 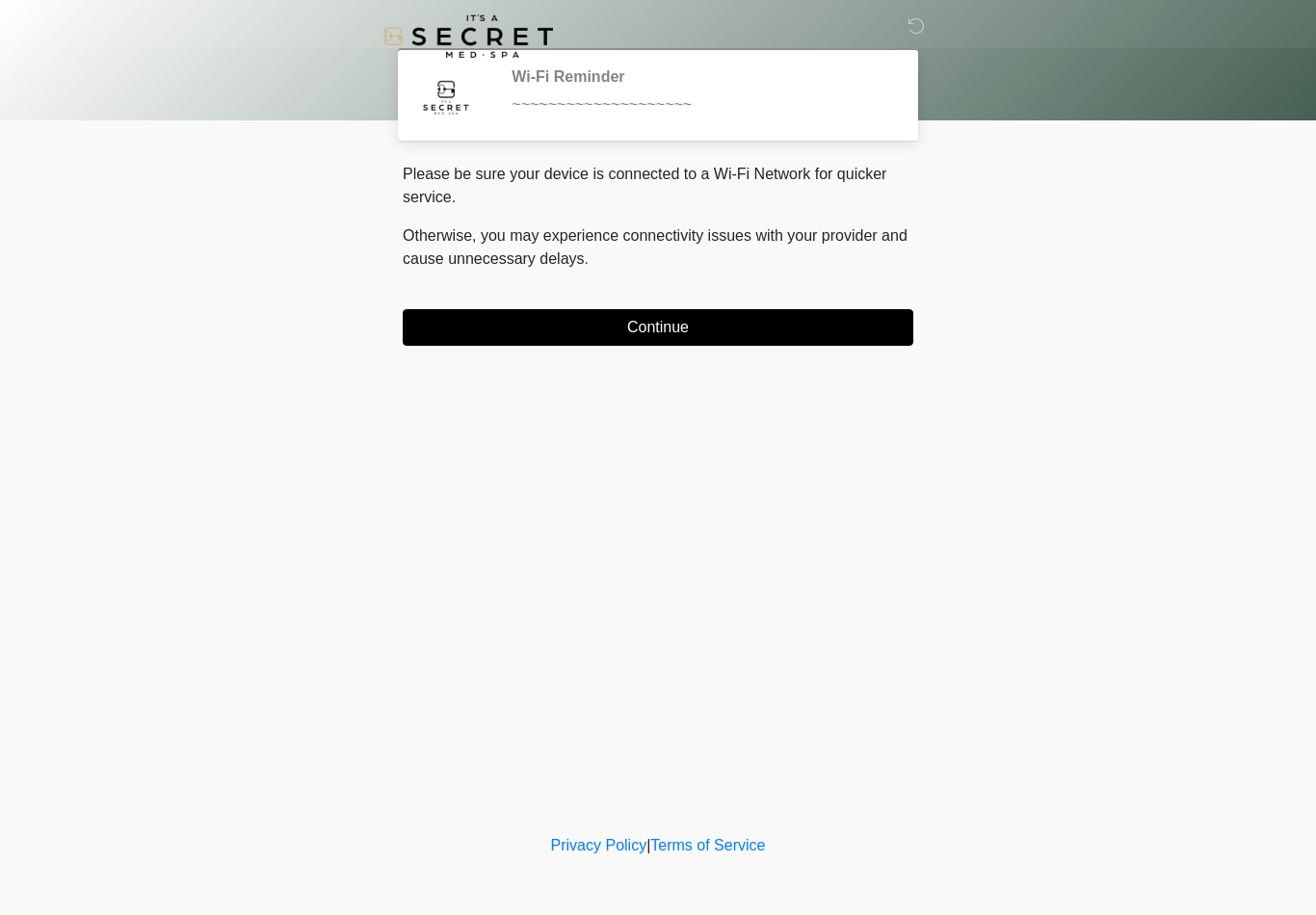 What do you see at coordinates (445, 96) in the screenshot?
I see `img: Agent Avatar` at bounding box center [445, 96].